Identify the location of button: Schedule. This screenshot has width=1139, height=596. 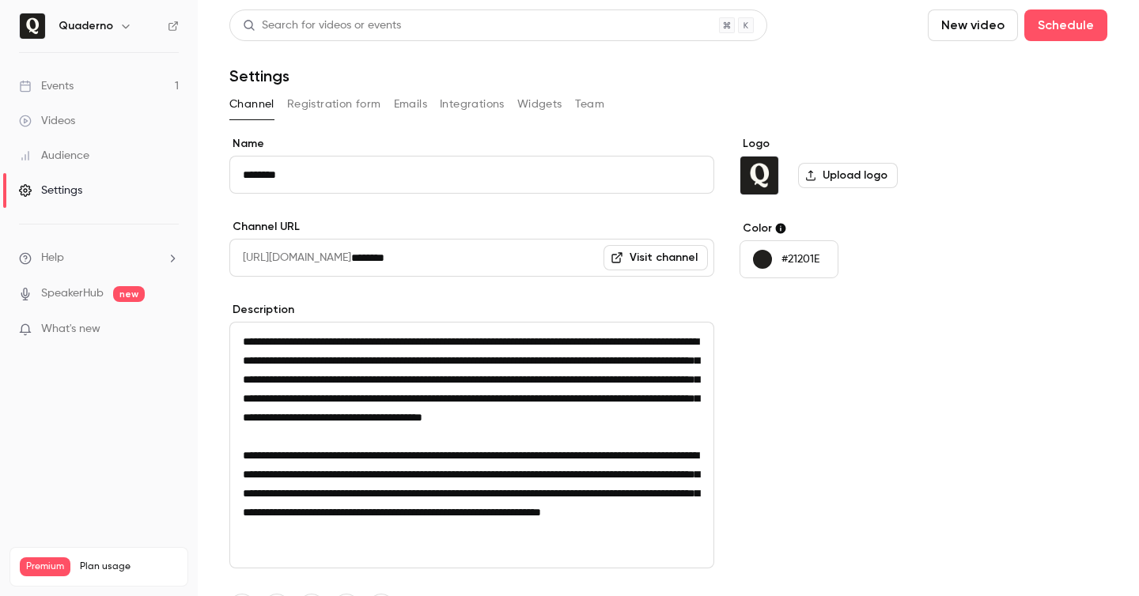
(1065, 25).